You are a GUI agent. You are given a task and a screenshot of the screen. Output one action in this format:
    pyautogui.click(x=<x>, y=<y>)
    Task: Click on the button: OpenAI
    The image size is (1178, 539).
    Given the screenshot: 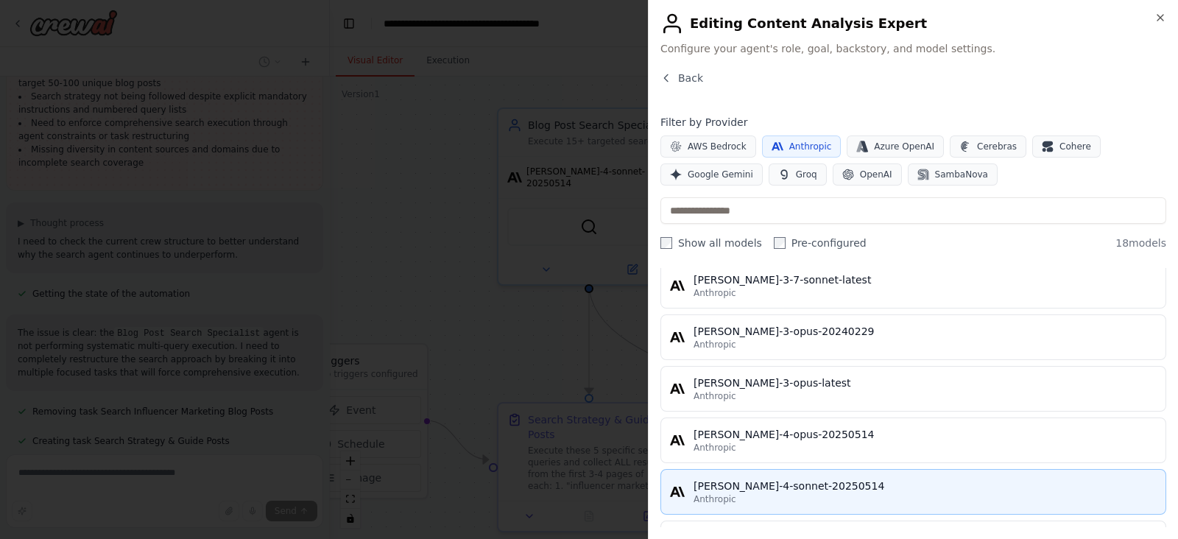 What is the action you would take?
    pyautogui.click(x=868, y=175)
    